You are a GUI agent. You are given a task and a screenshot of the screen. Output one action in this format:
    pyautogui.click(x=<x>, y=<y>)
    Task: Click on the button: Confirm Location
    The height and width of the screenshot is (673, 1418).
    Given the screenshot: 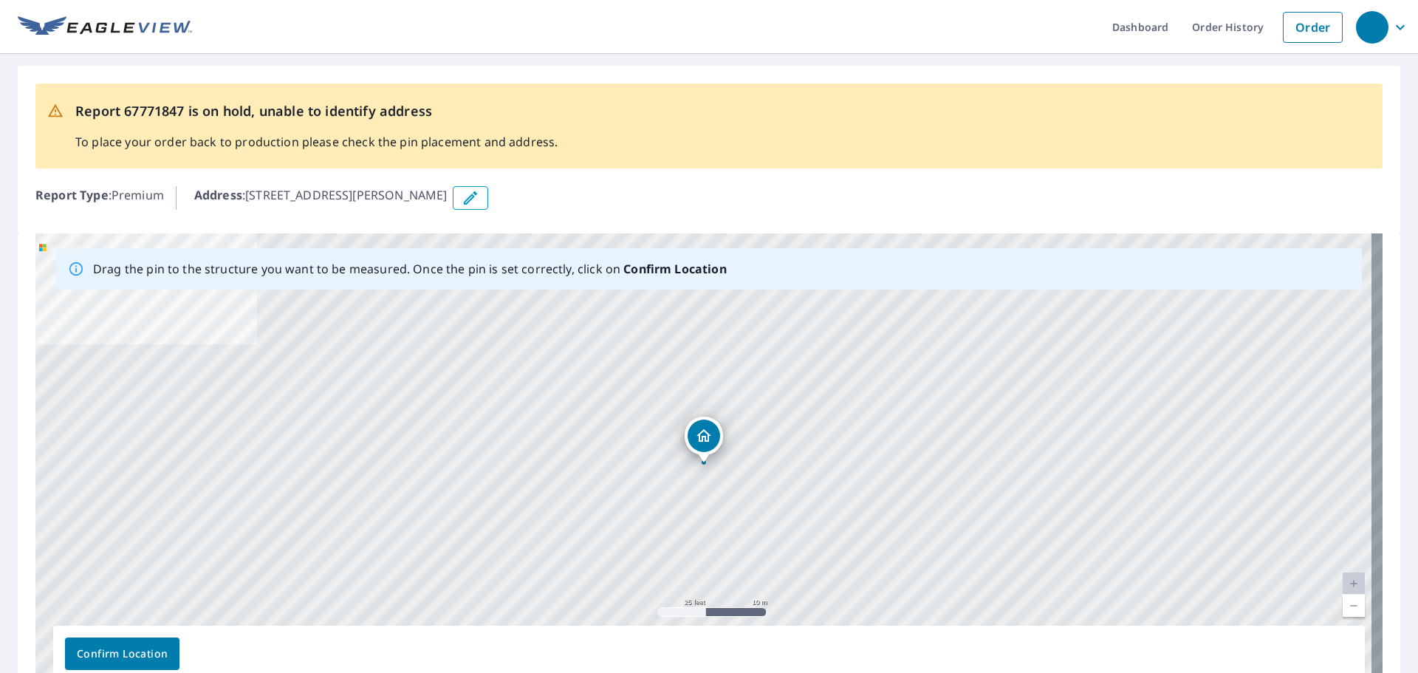 What is the action you would take?
    pyautogui.click(x=122, y=654)
    